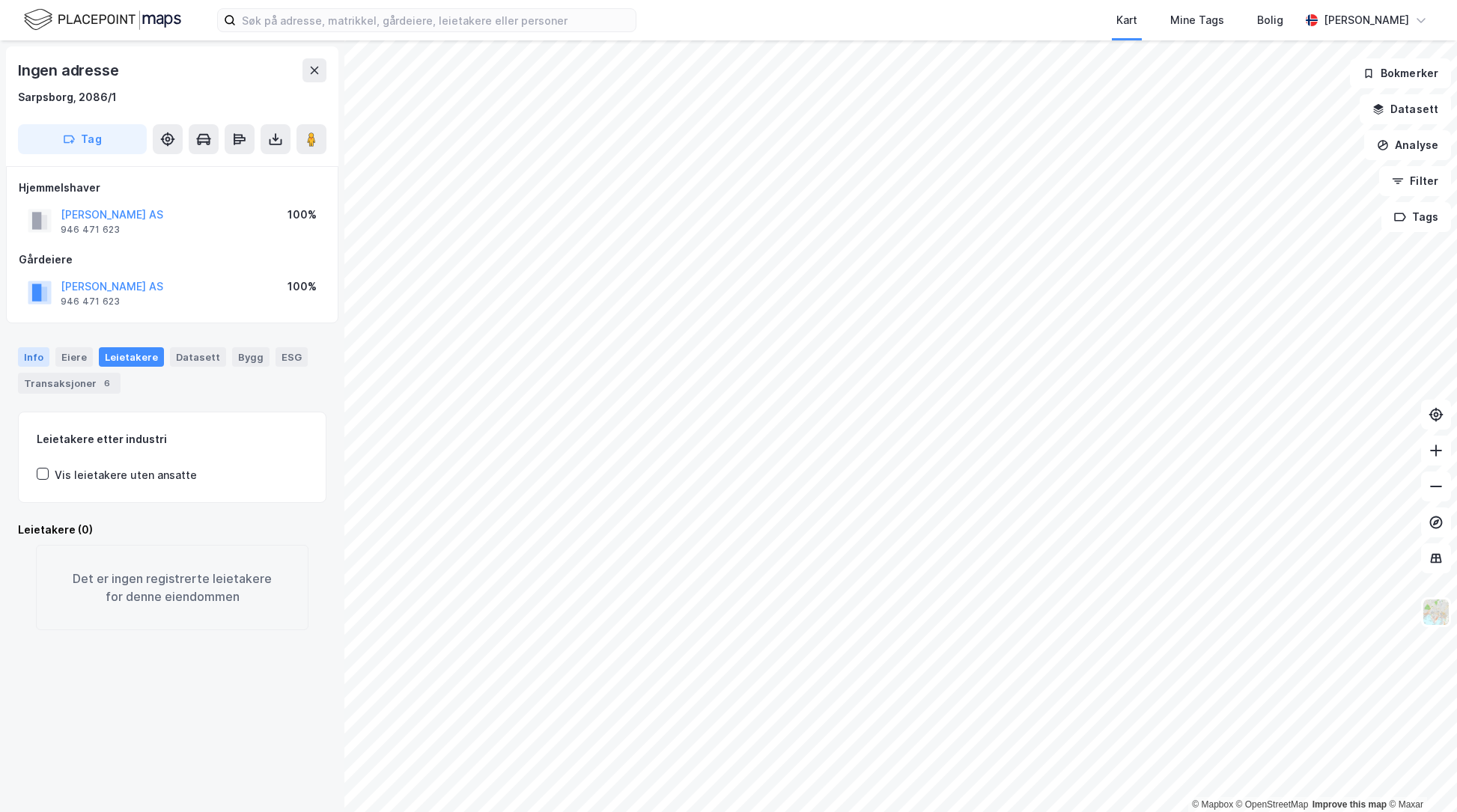 This screenshot has height=812, width=1457. I want to click on img: logo.f888ab2527a4732fd821a326f86c7f29.svg, so click(102, 20).